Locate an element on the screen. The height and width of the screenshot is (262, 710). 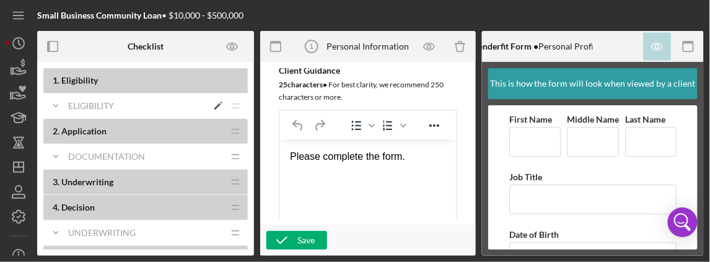
span: Application is located at coordinates (84, 131).